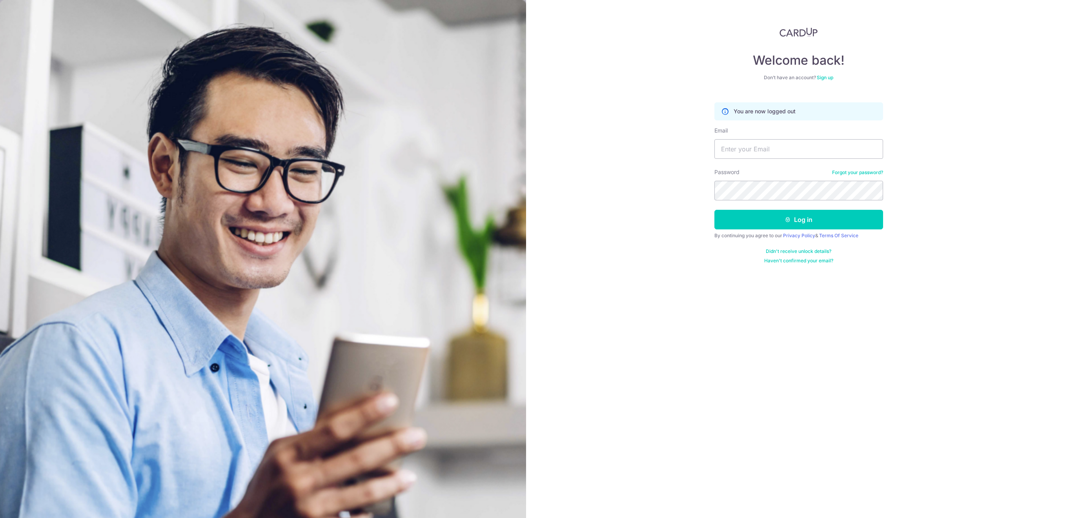  Describe the element at coordinates (825, 77) in the screenshot. I see `a: Sign up` at that location.